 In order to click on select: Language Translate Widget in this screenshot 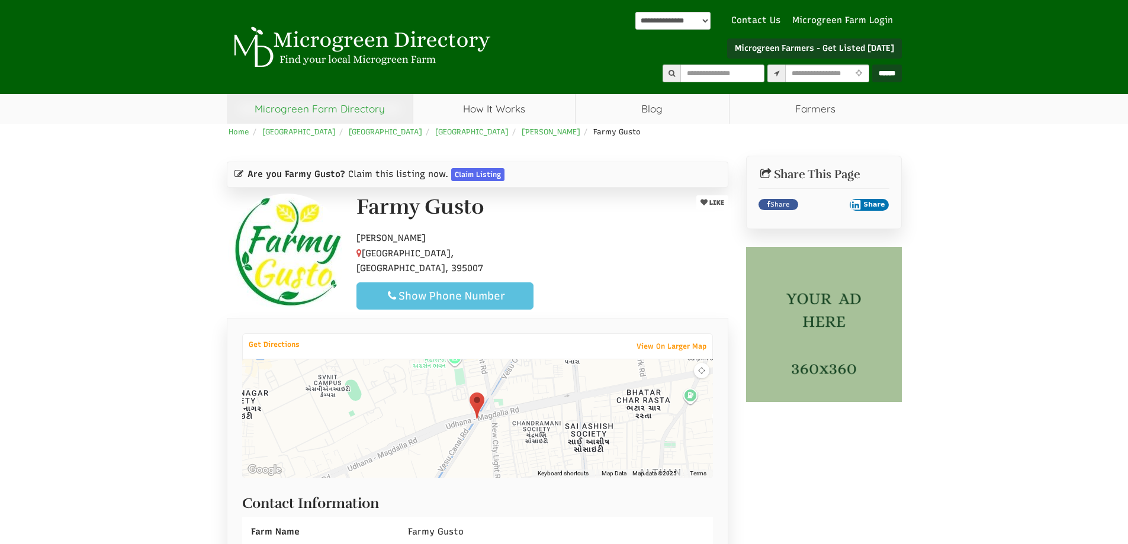, I will do `click(673, 21)`.